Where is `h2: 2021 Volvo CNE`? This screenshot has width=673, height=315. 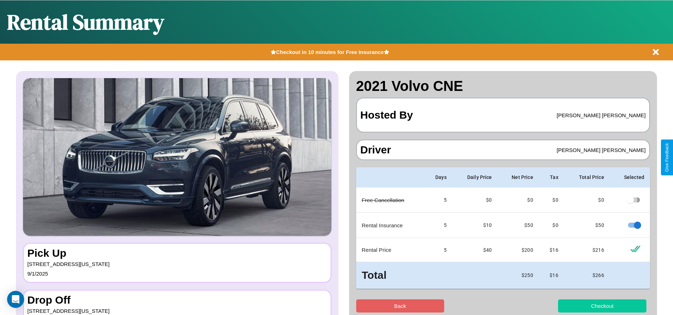 h2: 2021 Volvo CNE is located at coordinates (503, 86).